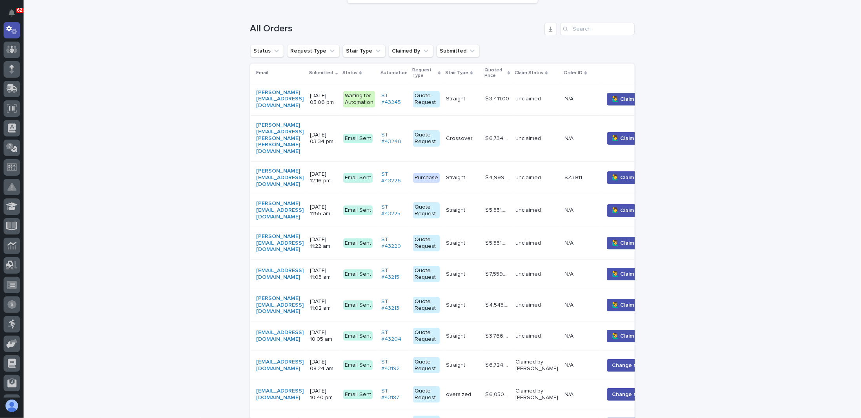  I want to click on p: Automation, so click(394, 73).